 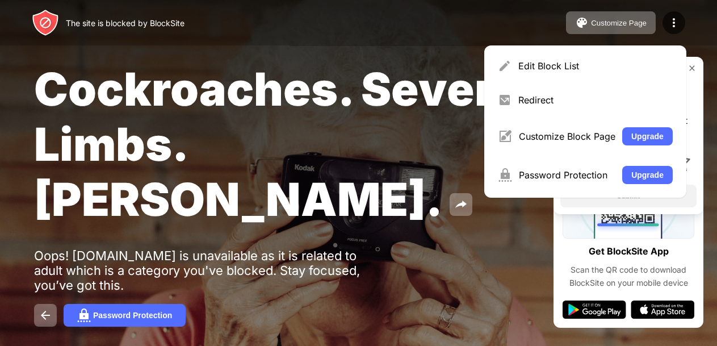 What do you see at coordinates (505, 66) in the screenshot?
I see `img: menu-pencil.svg` at bounding box center [505, 66].